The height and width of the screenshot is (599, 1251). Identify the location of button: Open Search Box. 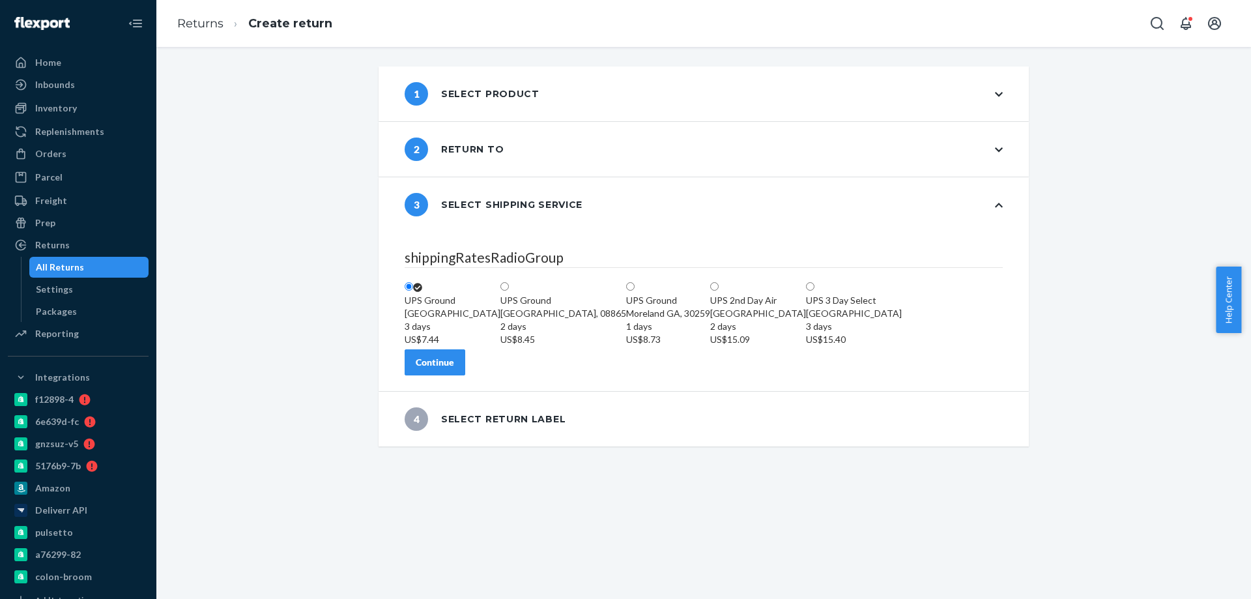
(1157, 23).